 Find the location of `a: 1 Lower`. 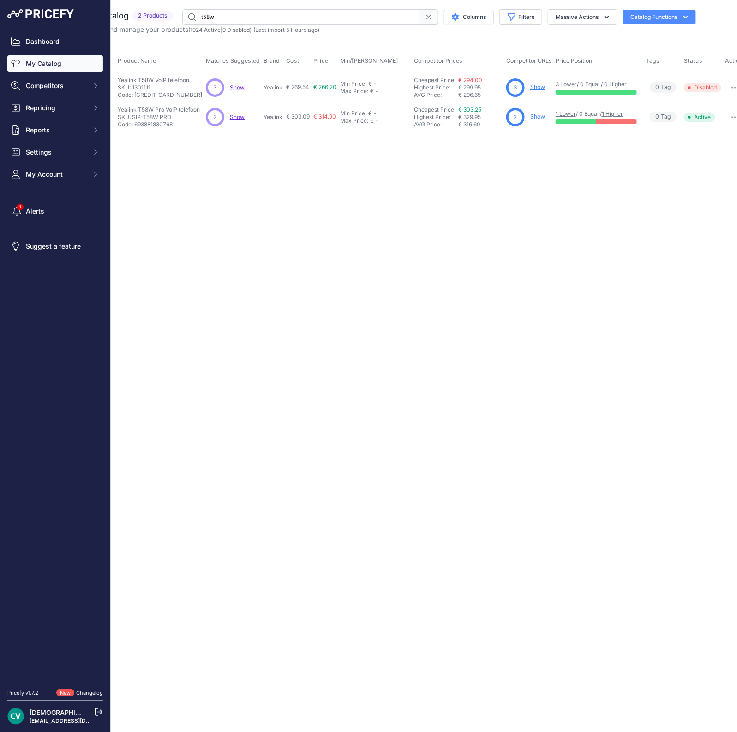

a: 1 Lower is located at coordinates (565, 113).